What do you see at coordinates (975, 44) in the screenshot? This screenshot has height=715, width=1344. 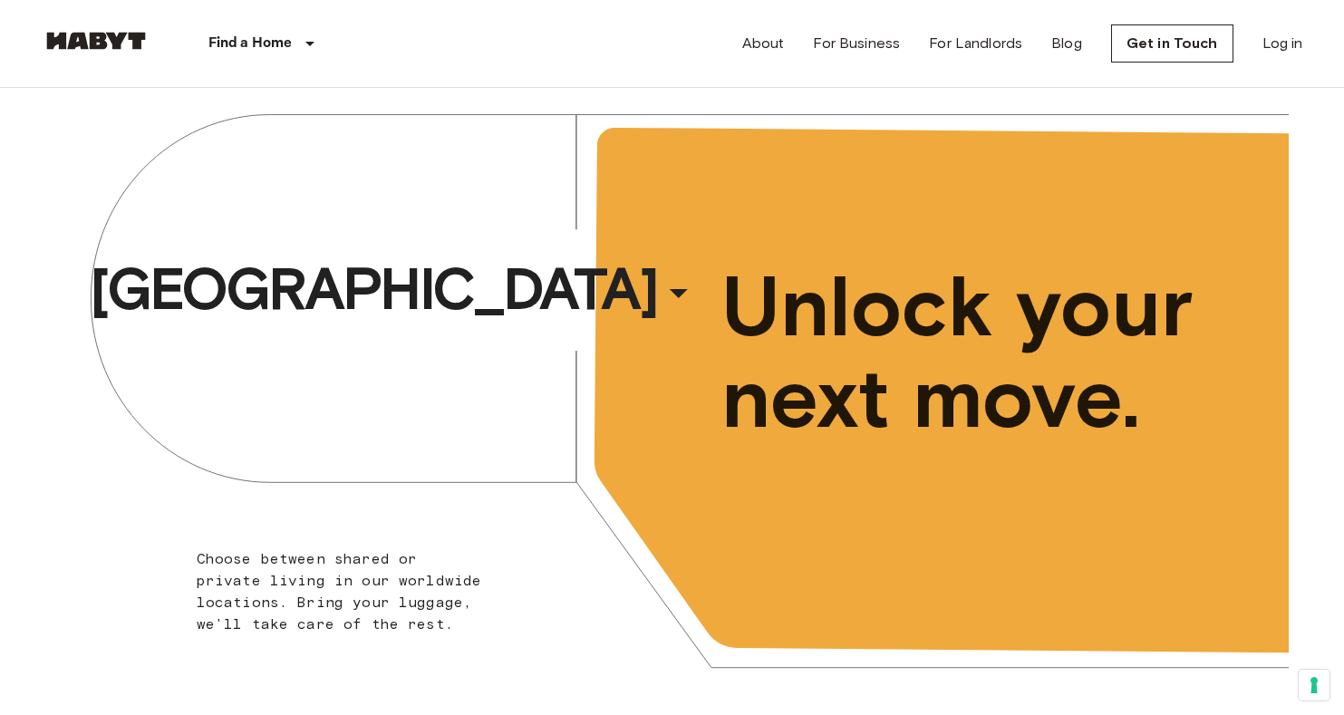 I see `a: For Landlords` at bounding box center [975, 44].